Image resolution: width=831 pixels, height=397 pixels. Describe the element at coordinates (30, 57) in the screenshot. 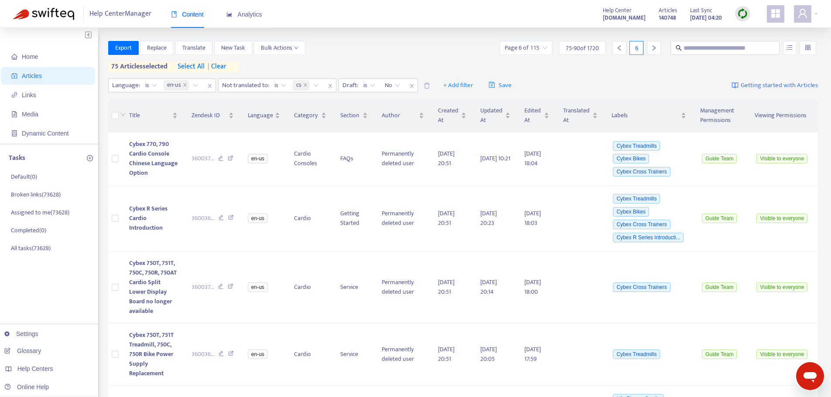

I see `span: Home` at that location.